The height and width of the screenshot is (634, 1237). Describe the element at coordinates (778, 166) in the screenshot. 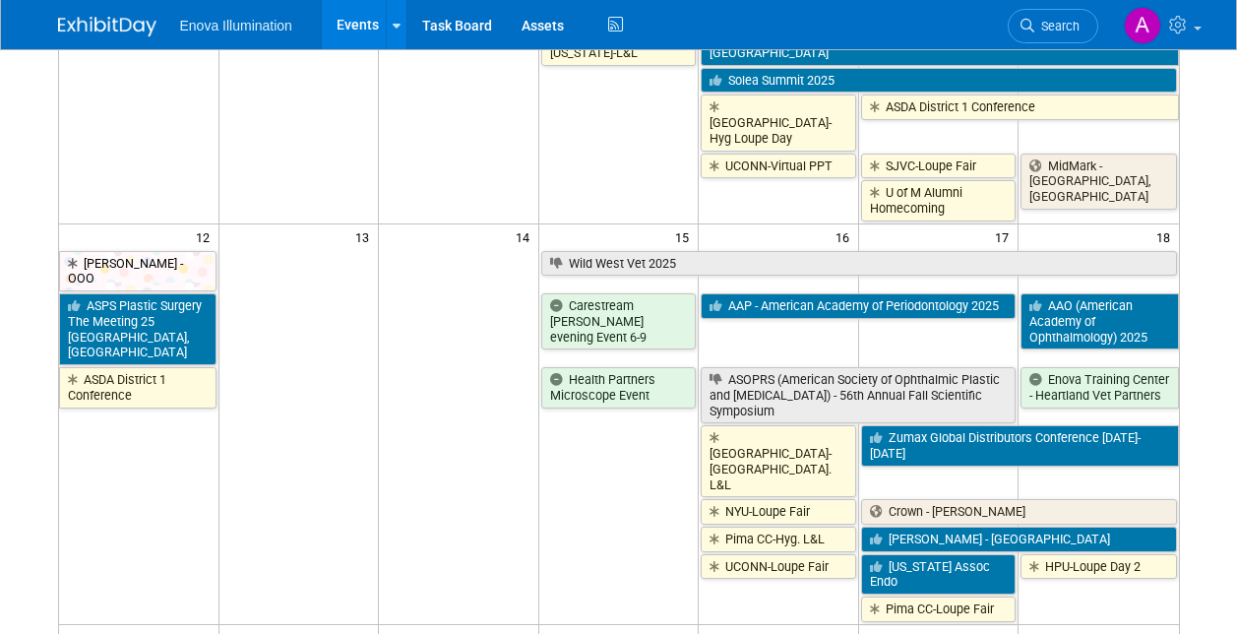

I see `a: UCONN-Virtual PPT` at that location.